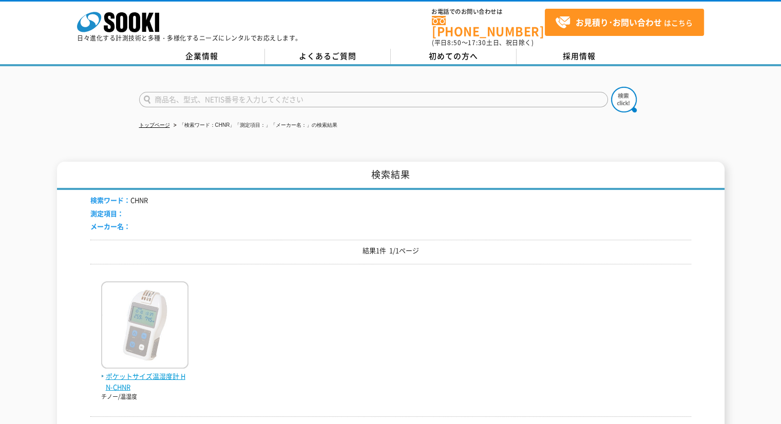 This screenshot has height=424, width=781. I want to click on span: 測定項目：, so click(107, 213).